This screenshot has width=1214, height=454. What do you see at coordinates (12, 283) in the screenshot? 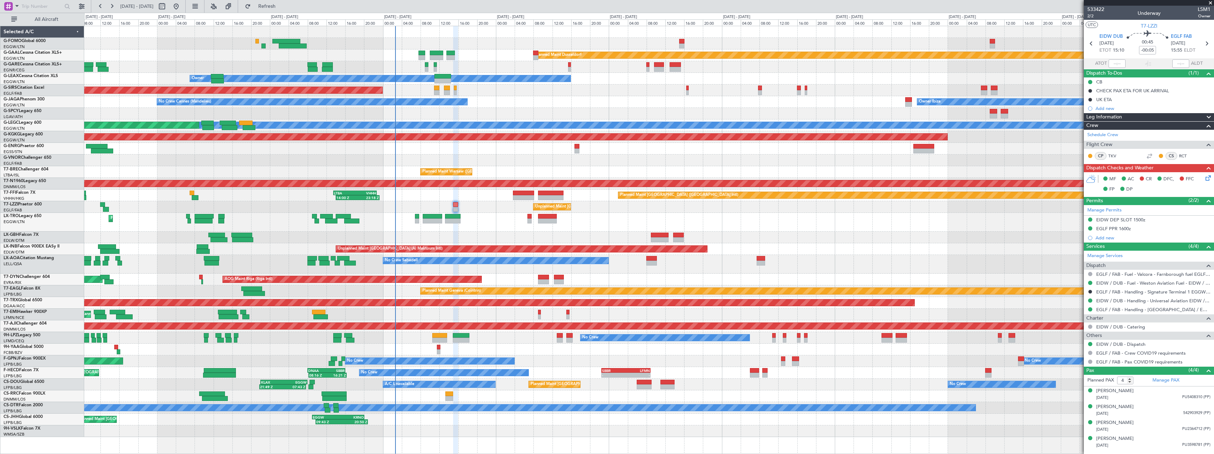
I see `a: EVRA/RIX` at bounding box center [12, 283].